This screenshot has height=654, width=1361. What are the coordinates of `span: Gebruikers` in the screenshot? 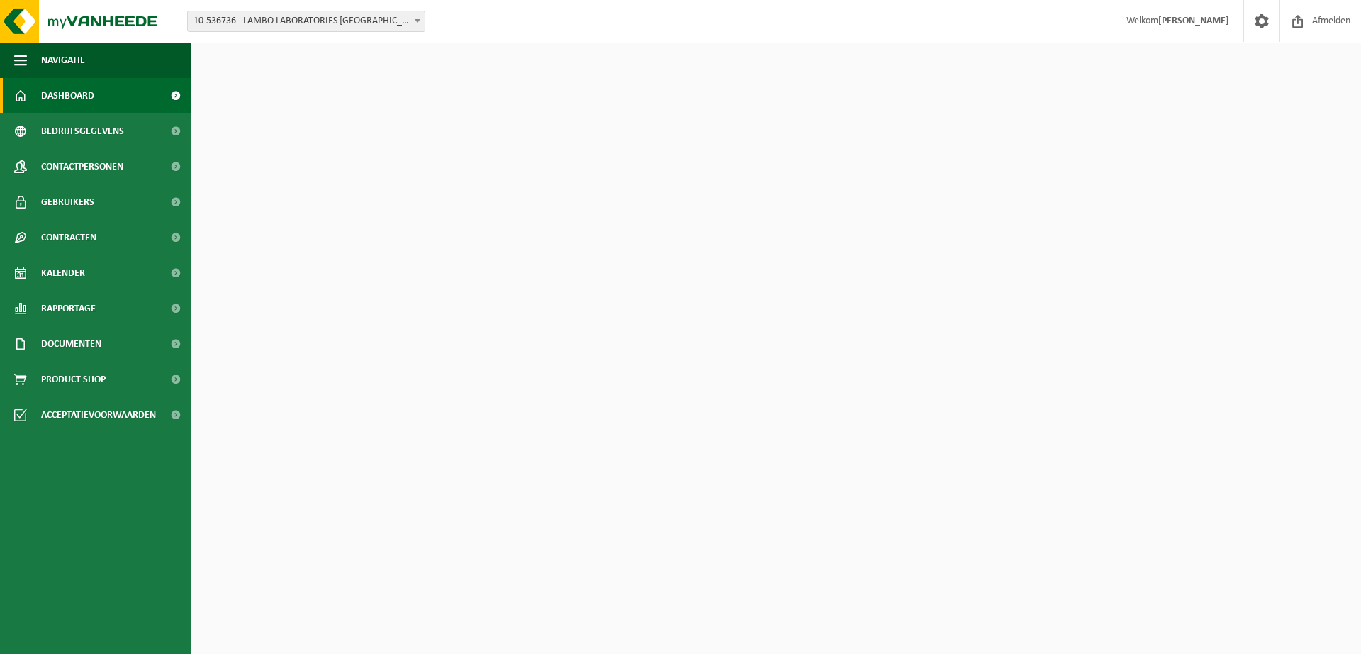 It's located at (67, 202).